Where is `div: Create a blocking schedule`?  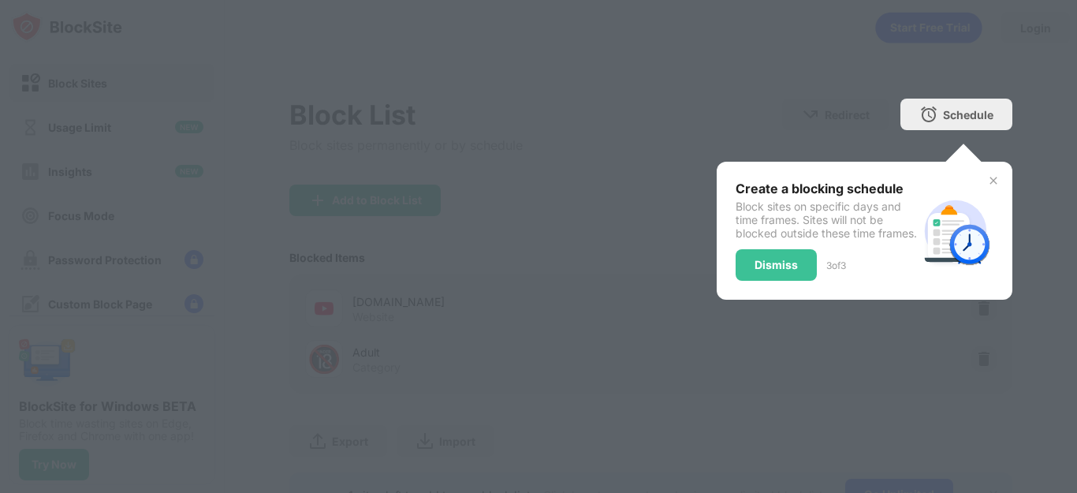 div: Create a blocking schedule is located at coordinates (826, 188).